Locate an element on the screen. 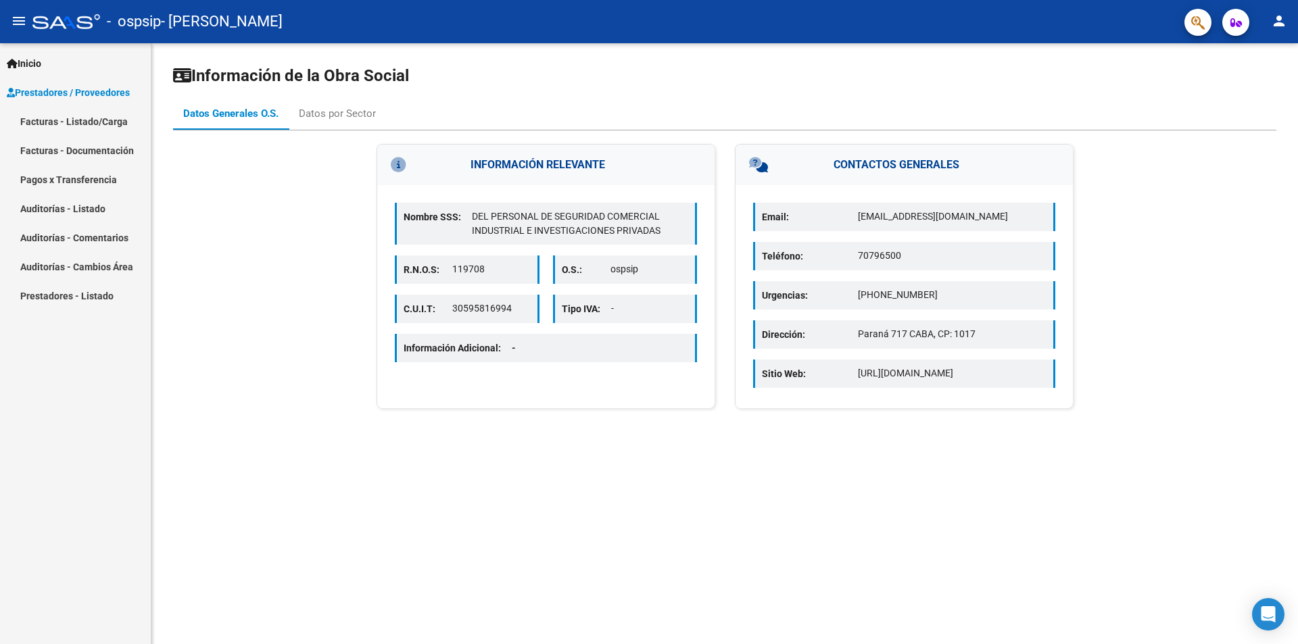 Image resolution: width=1298 pixels, height=644 pixels. span: Inicio is located at coordinates (24, 64).